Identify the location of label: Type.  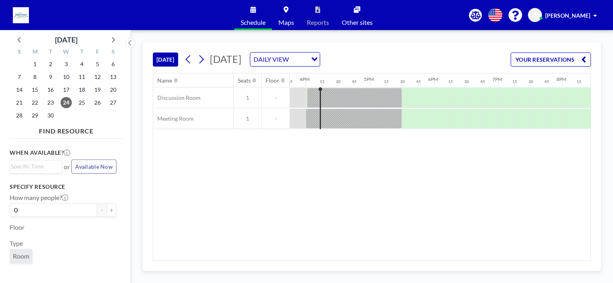
(16, 244).